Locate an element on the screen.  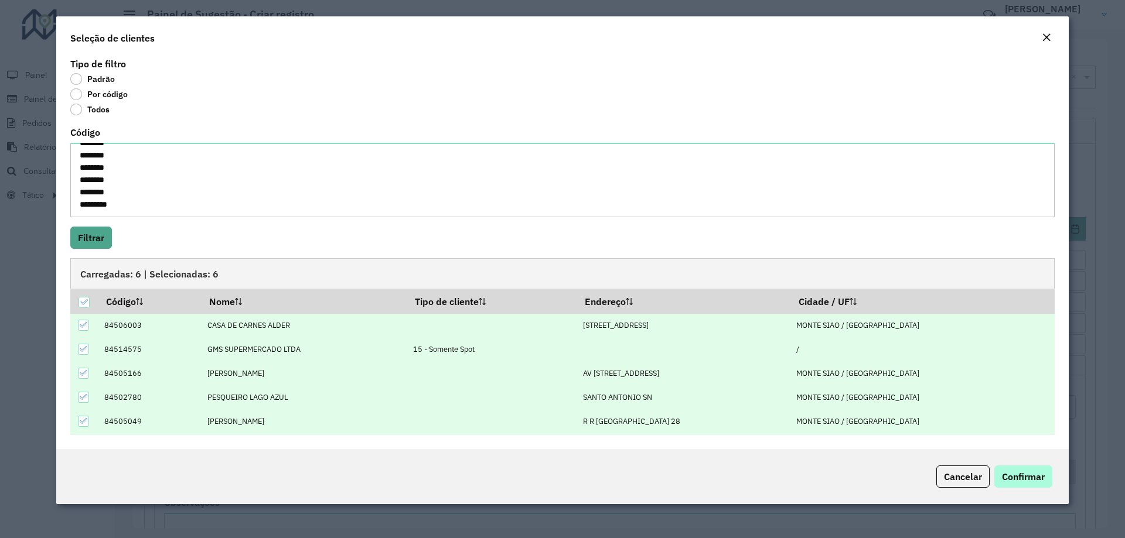
button: Confirmar is located at coordinates (1023, 477).